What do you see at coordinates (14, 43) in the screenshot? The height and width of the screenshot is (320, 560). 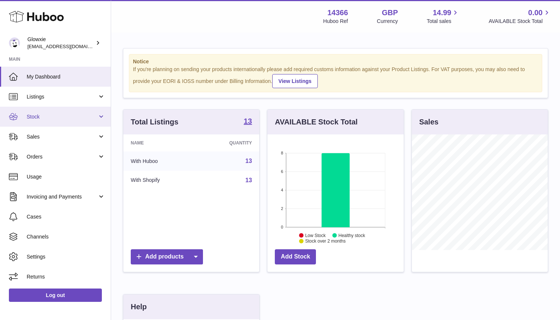 I see `img: suraj@glowxie.com` at bounding box center [14, 43].